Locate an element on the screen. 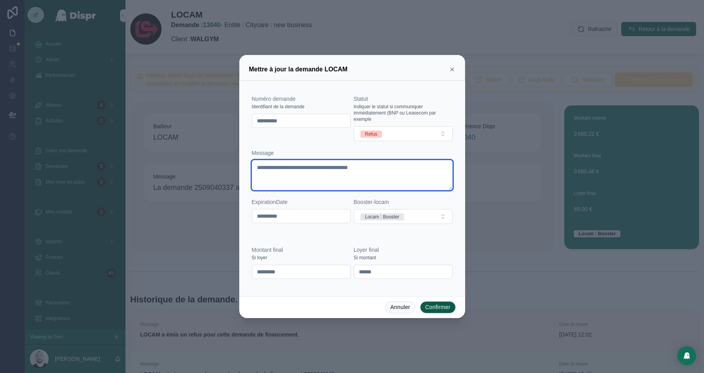 The width and height of the screenshot is (704, 373). span: Identifiant de la demande is located at coordinates (278, 107).